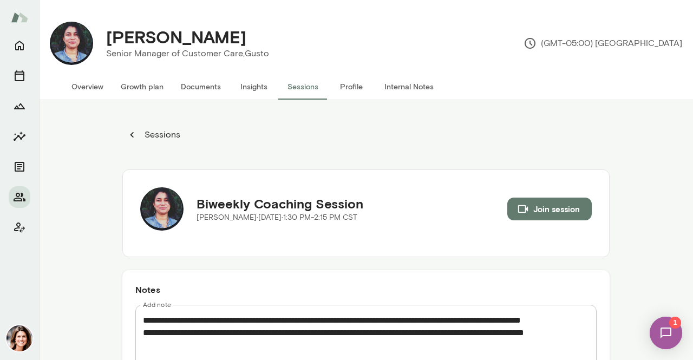 The width and height of the screenshot is (693, 360). What do you see at coordinates (19, 197) in the screenshot?
I see `button: Members` at bounding box center [19, 197].